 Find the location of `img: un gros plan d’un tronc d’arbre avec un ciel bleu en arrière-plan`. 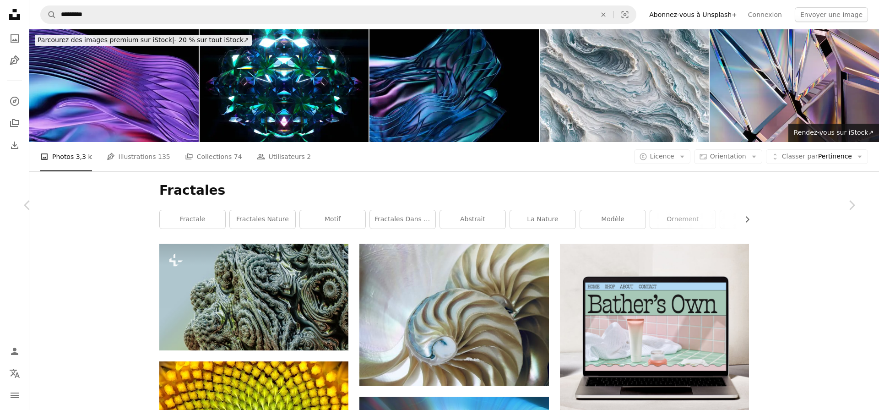

img: un gros plan d’un tronc d’arbre avec un ciel bleu en arrière-plan is located at coordinates (254, 297).